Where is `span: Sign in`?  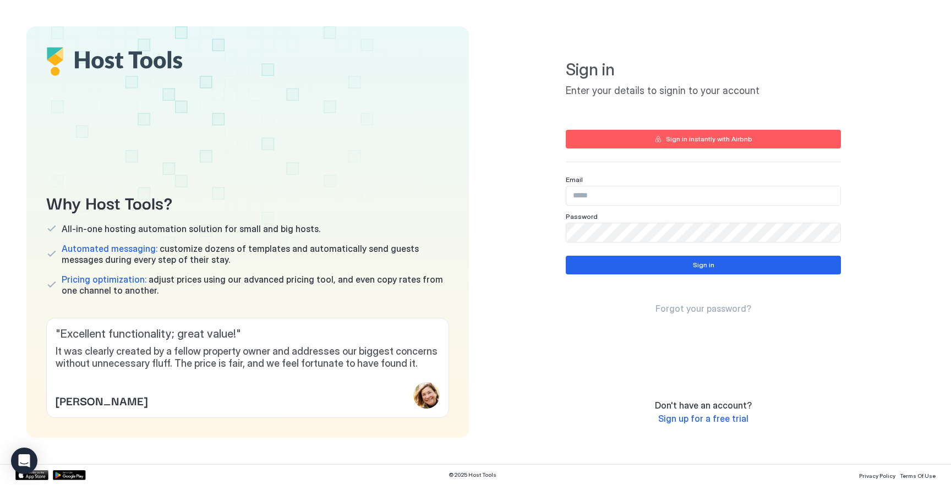
span: Sign in is located at coordinates (703, 70).